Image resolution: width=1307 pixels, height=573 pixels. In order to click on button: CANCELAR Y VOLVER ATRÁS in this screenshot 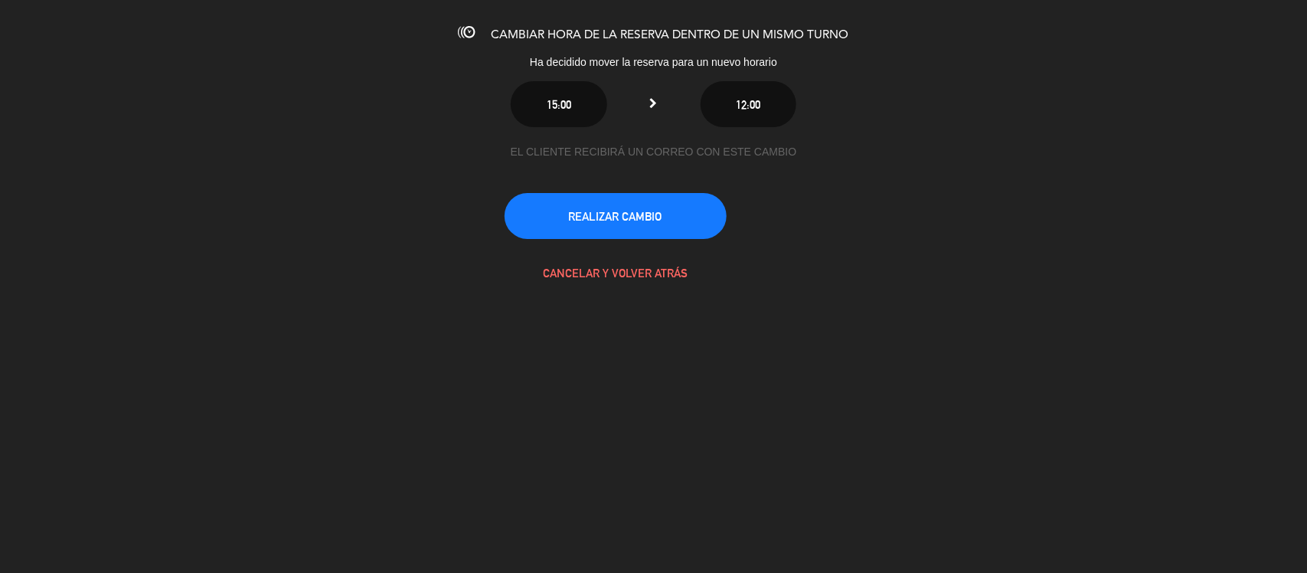, I will do `click(616, 273)`.